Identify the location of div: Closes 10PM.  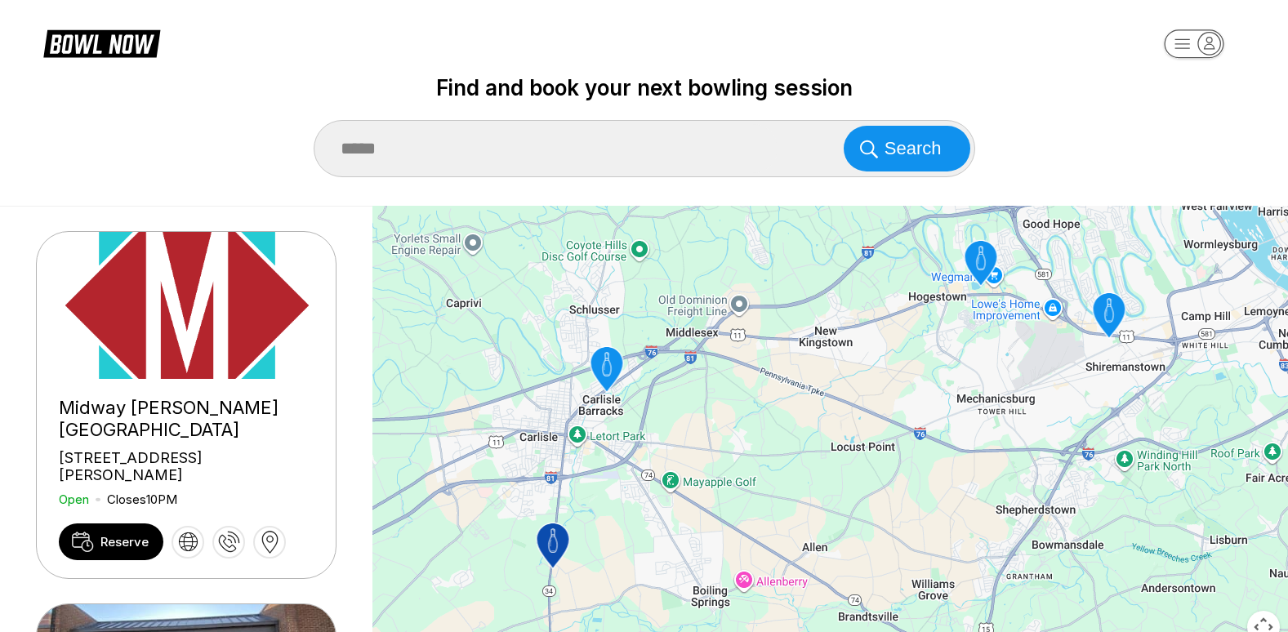
(142, 499).